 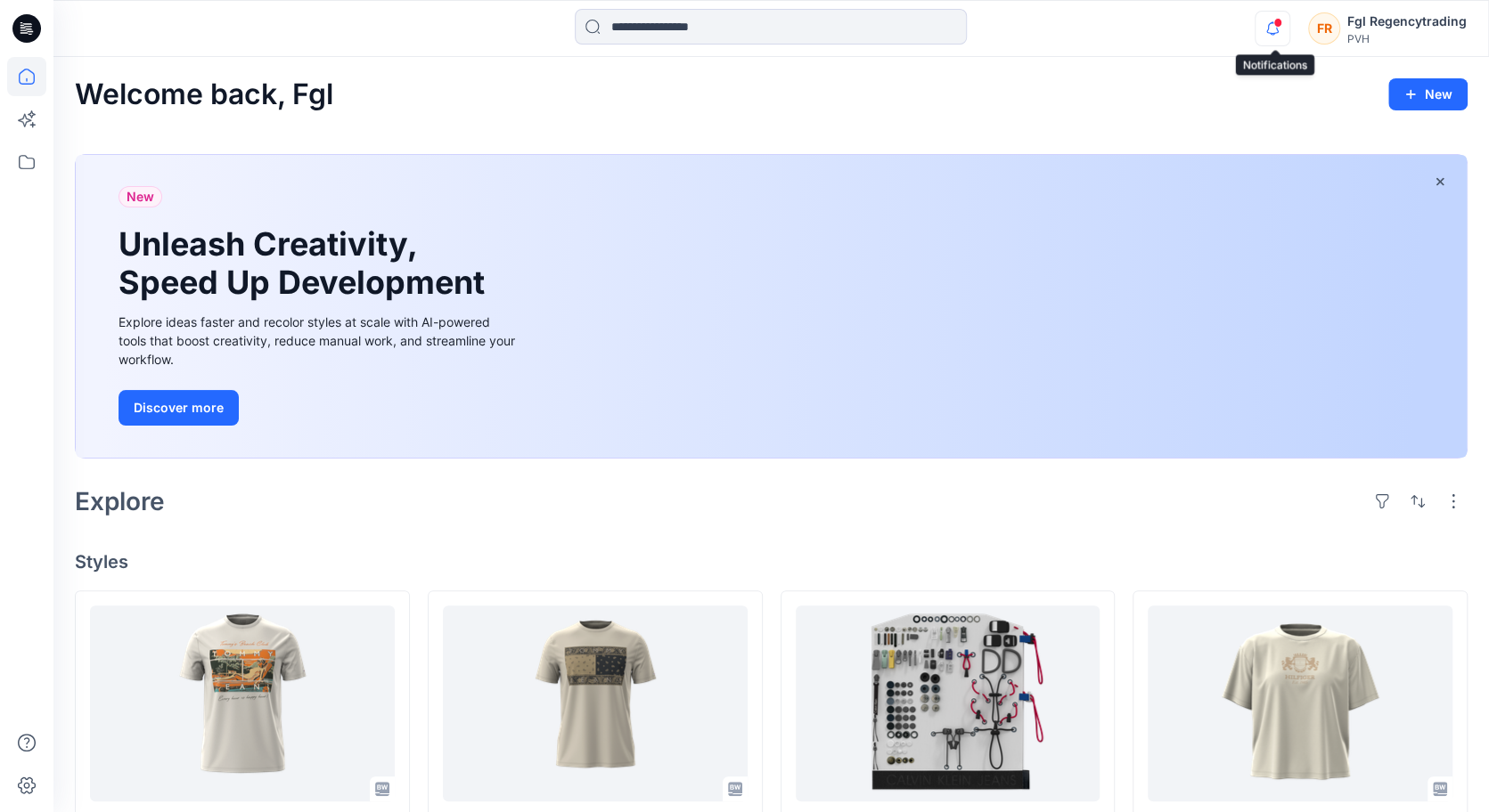 What do you see at coordinates (120, 501) in the screenshot?
I see `h2: Explore` at bounding box center [120, 501].